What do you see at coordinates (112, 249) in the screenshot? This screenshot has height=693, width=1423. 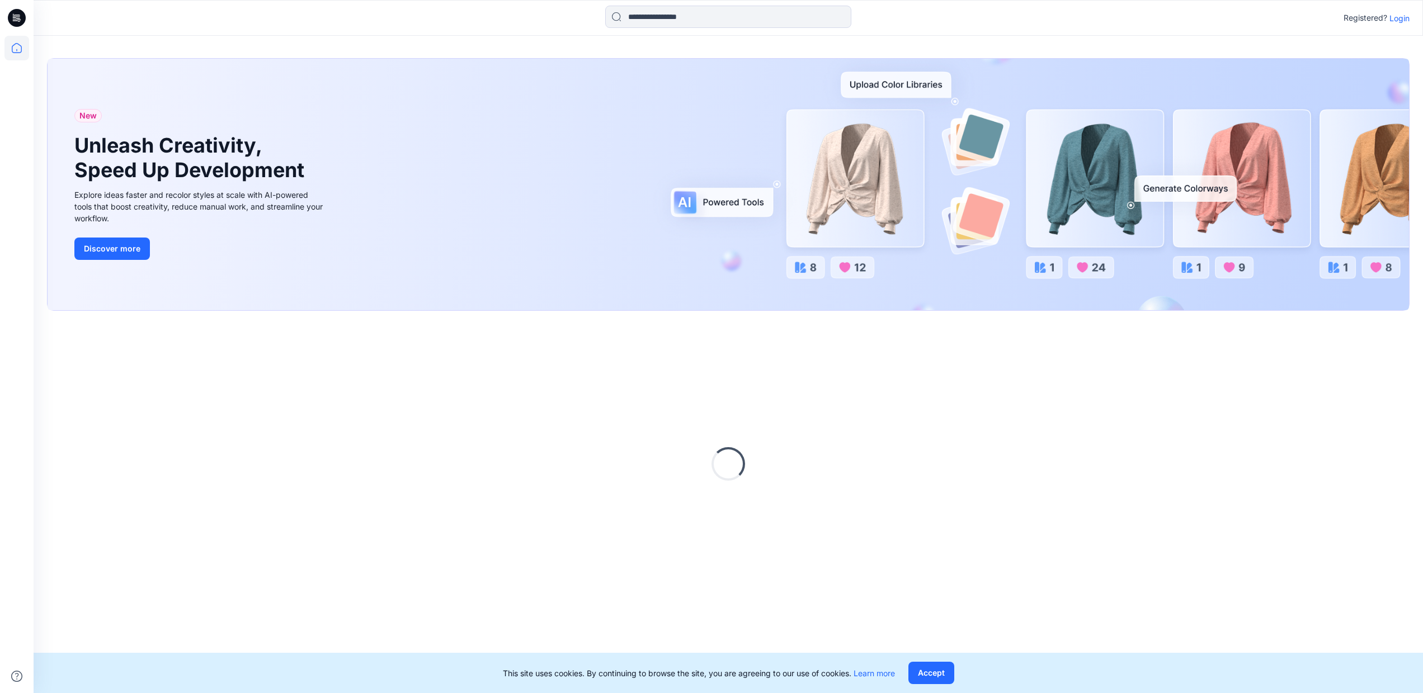 I see `button: Discover more` at bounding box center [112, 249].